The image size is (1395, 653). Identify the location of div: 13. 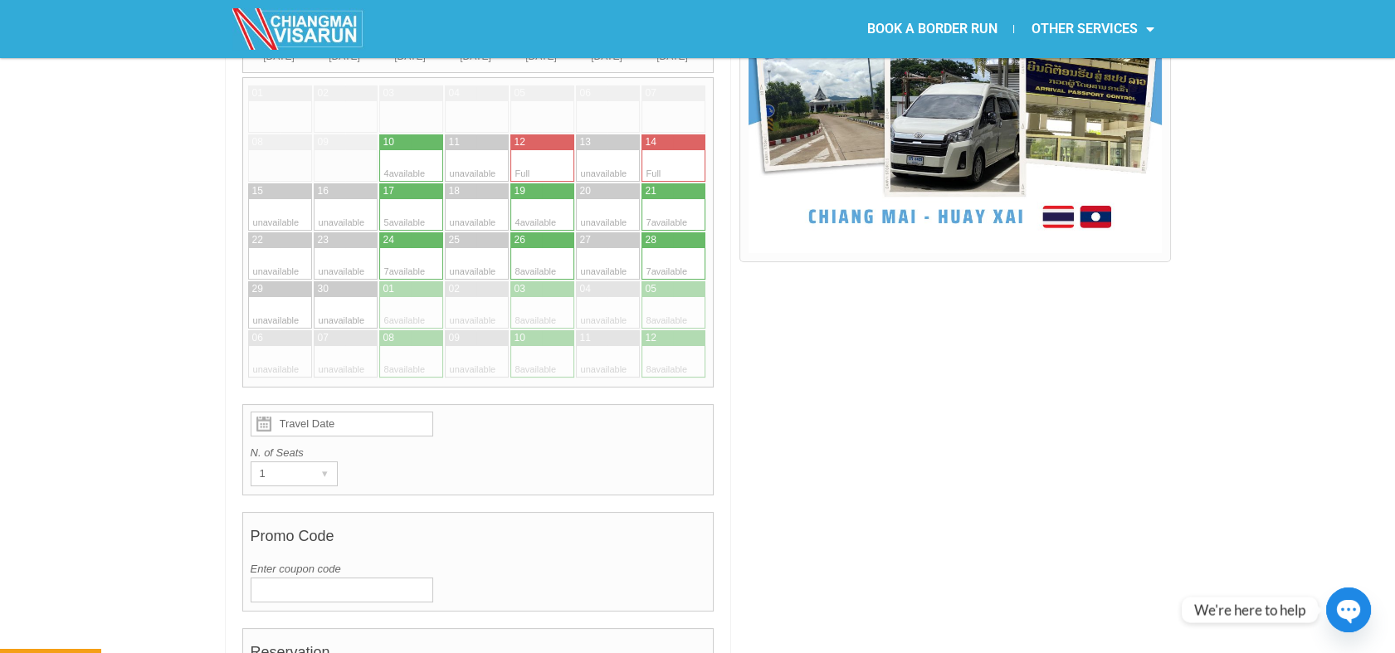
(585, 142).